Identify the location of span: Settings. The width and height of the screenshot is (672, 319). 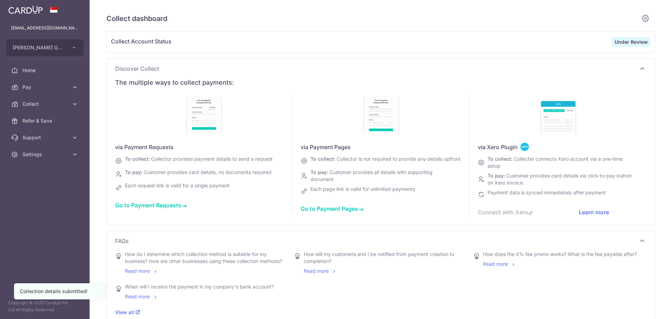
(46, 154).